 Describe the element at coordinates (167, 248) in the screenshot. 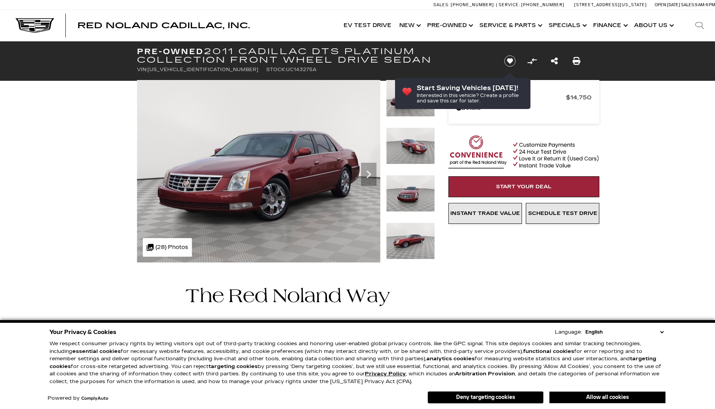

I see `div: (28) Photos` at that location.